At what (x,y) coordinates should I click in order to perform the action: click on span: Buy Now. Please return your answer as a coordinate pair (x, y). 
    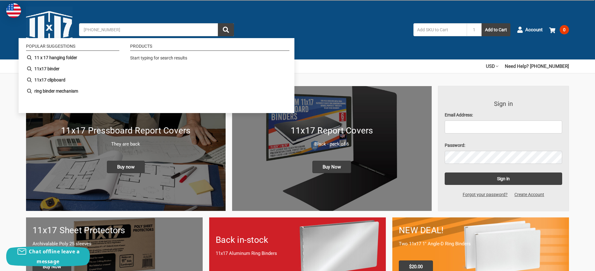
    Looking at the image, I should click on (331, 167).